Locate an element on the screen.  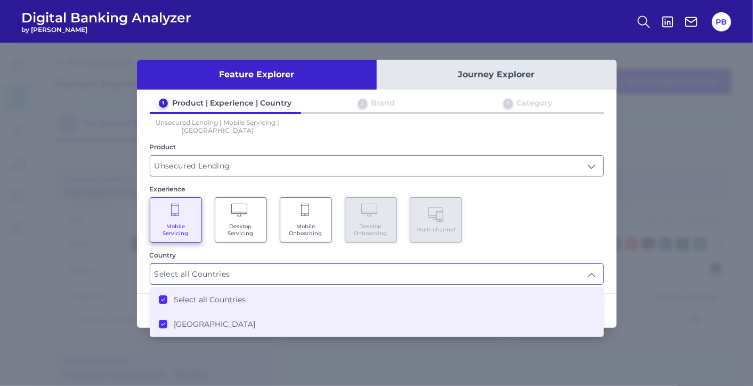
div: 3 is located at coordinates (508, 103).